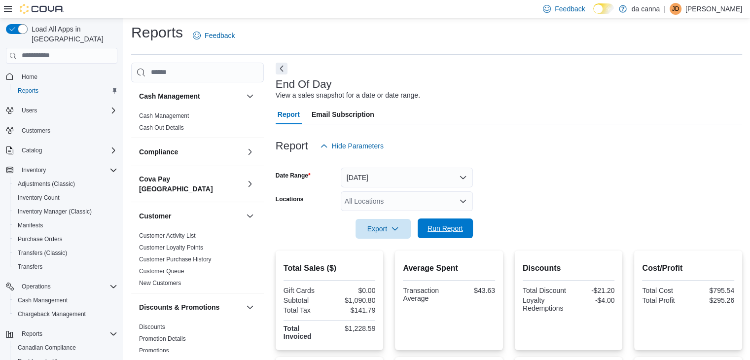 The height and width of the screenshot is (360, 750). I want to click on div: Total Profit, so click(663, 300).